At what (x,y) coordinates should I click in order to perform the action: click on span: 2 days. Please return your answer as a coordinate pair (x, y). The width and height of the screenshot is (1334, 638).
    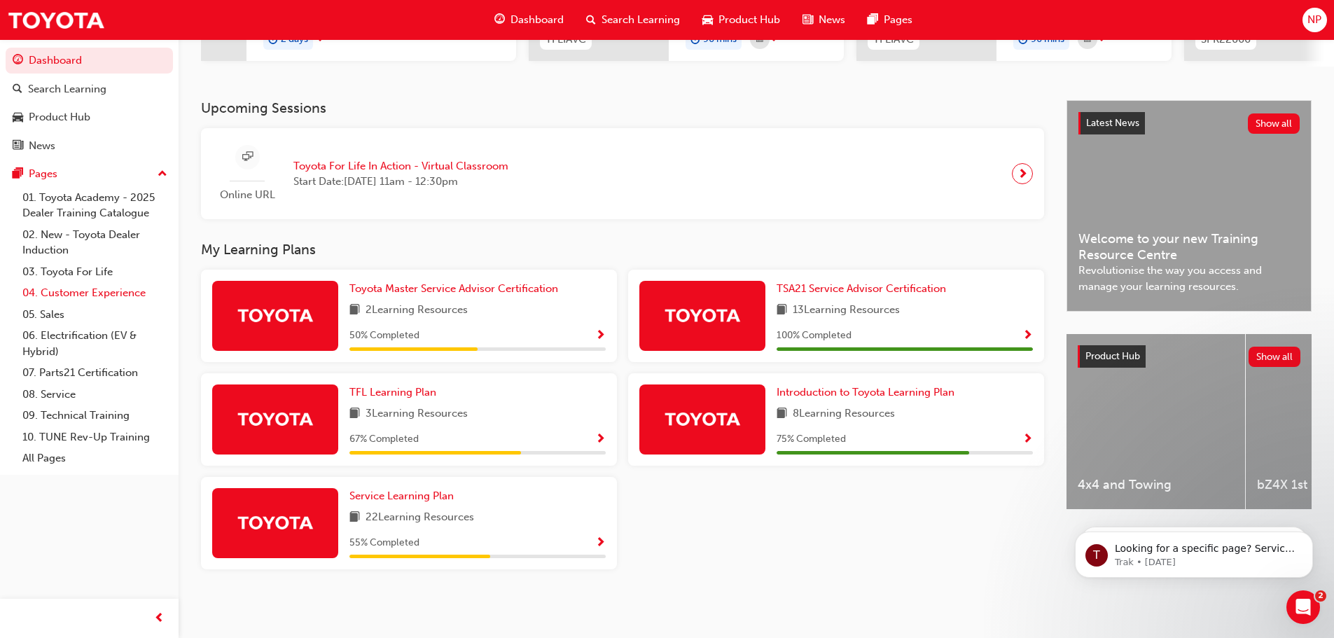
    Looking at the image, I should click on (294, 39).